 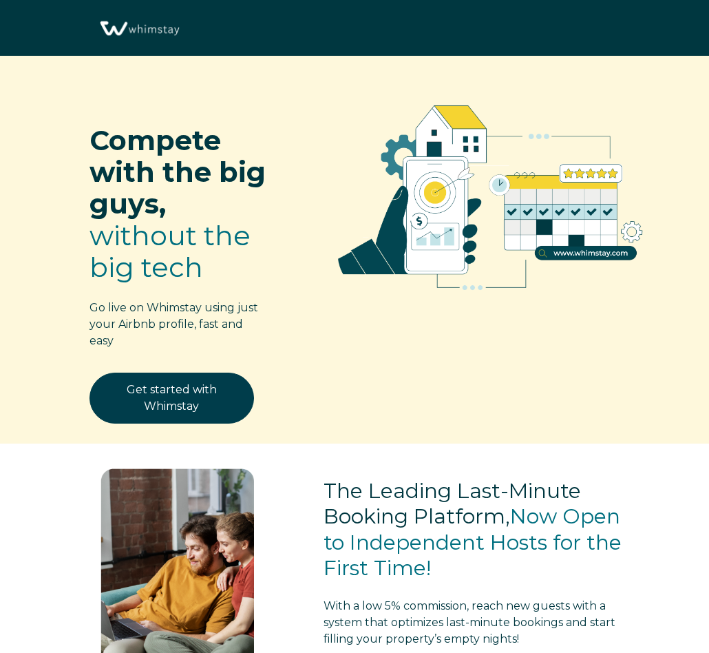 What do you see at coordinates (139, 29) in the screenshot?
I see `img: Whimstay Logo-02 1` at bounding box center [139, 29].